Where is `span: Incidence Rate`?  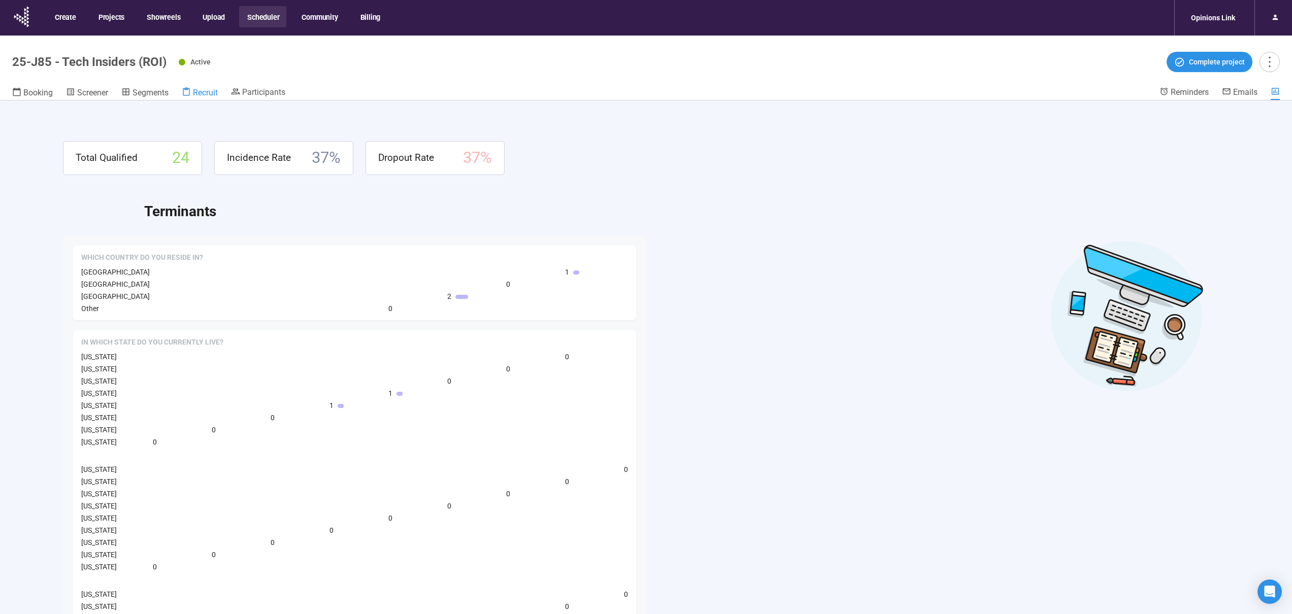
span: Incidence Rate is located at coordinates (259, 158).